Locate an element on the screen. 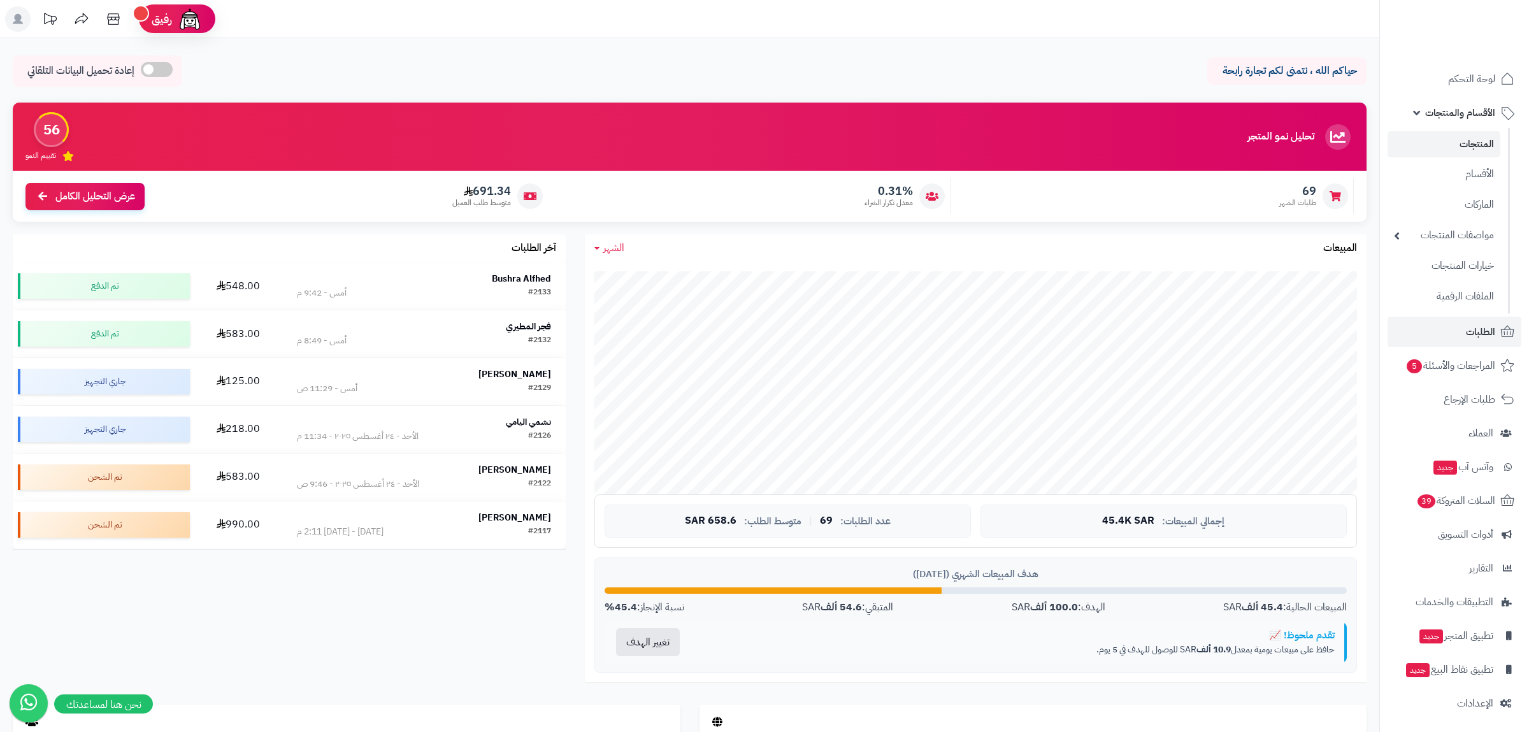  strong: 45.4% is located at coordinates (621, 607).